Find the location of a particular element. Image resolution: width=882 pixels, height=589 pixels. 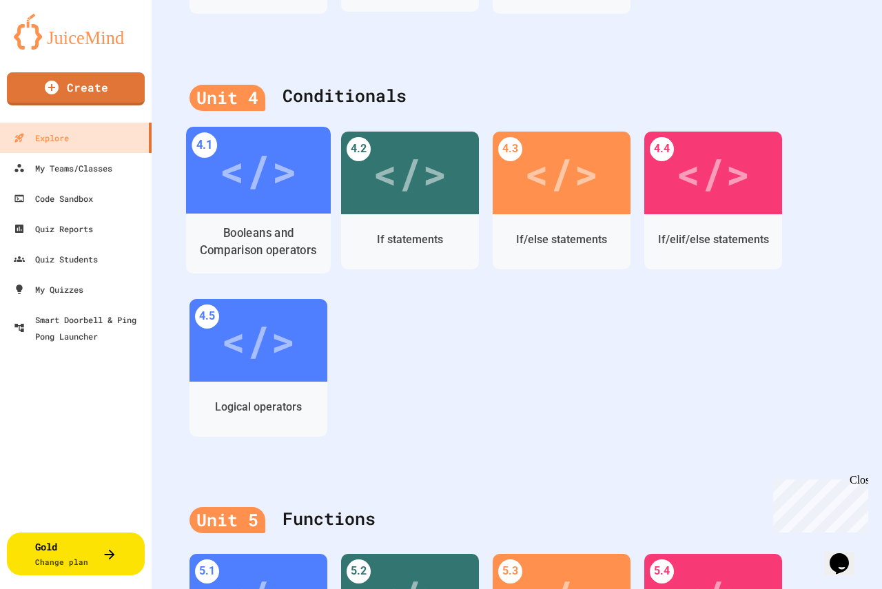

div: 4.1 is located at coordinates (204, 145).